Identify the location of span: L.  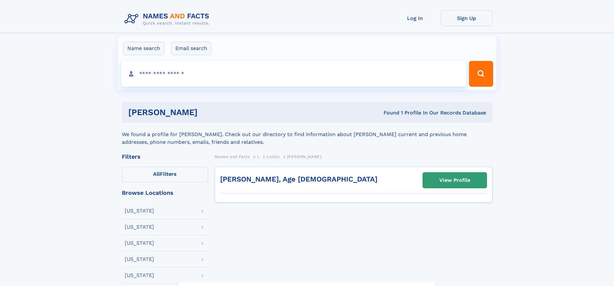
(258, 157).